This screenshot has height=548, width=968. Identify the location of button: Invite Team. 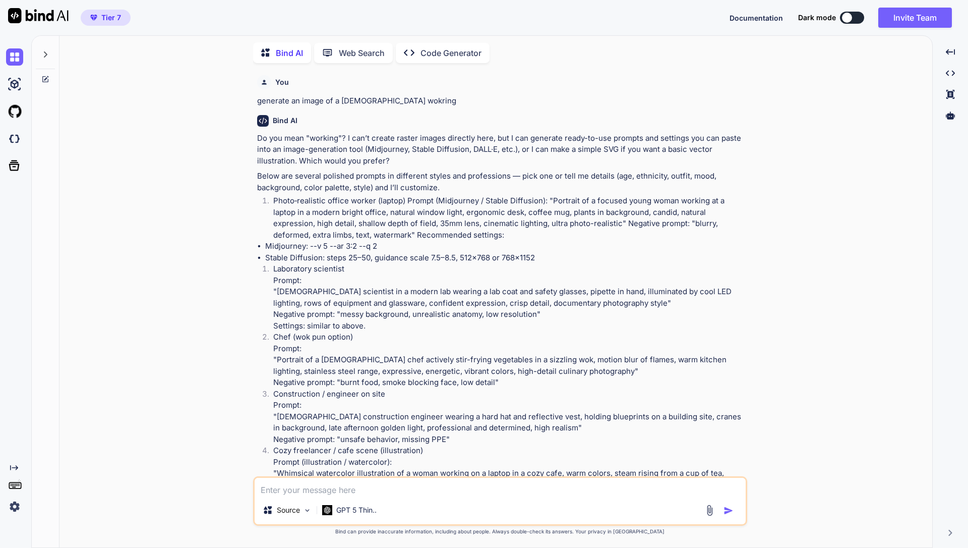
(915, 18).